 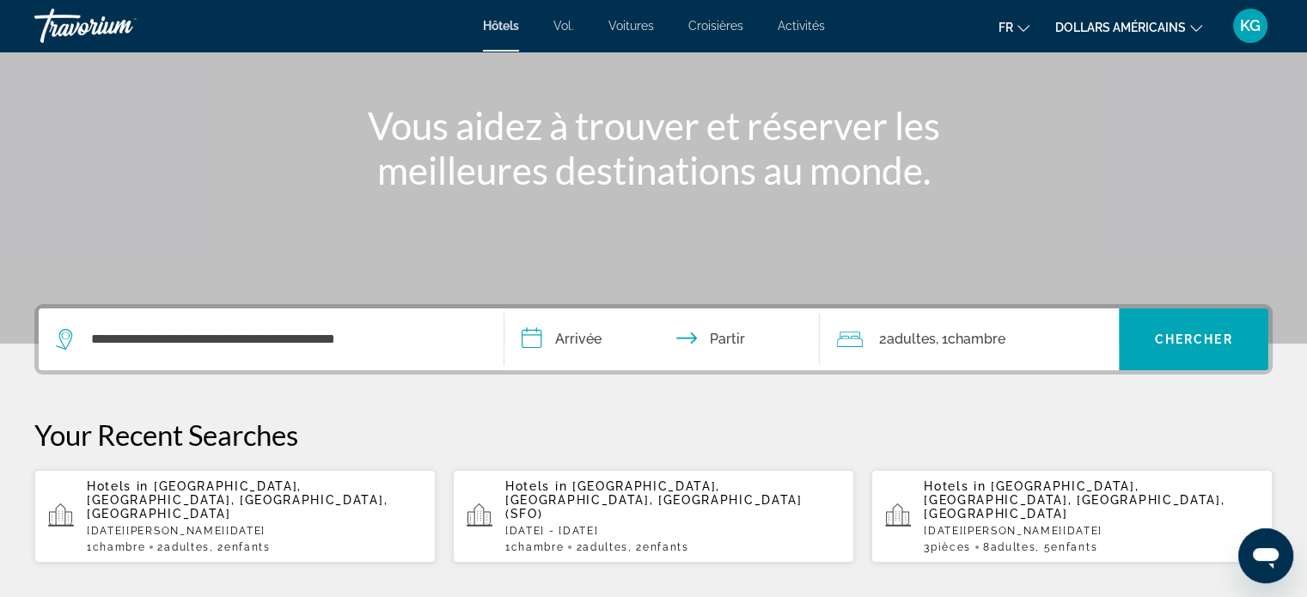 I want to click on font: dollars américains, so click(x=1121, y=28).